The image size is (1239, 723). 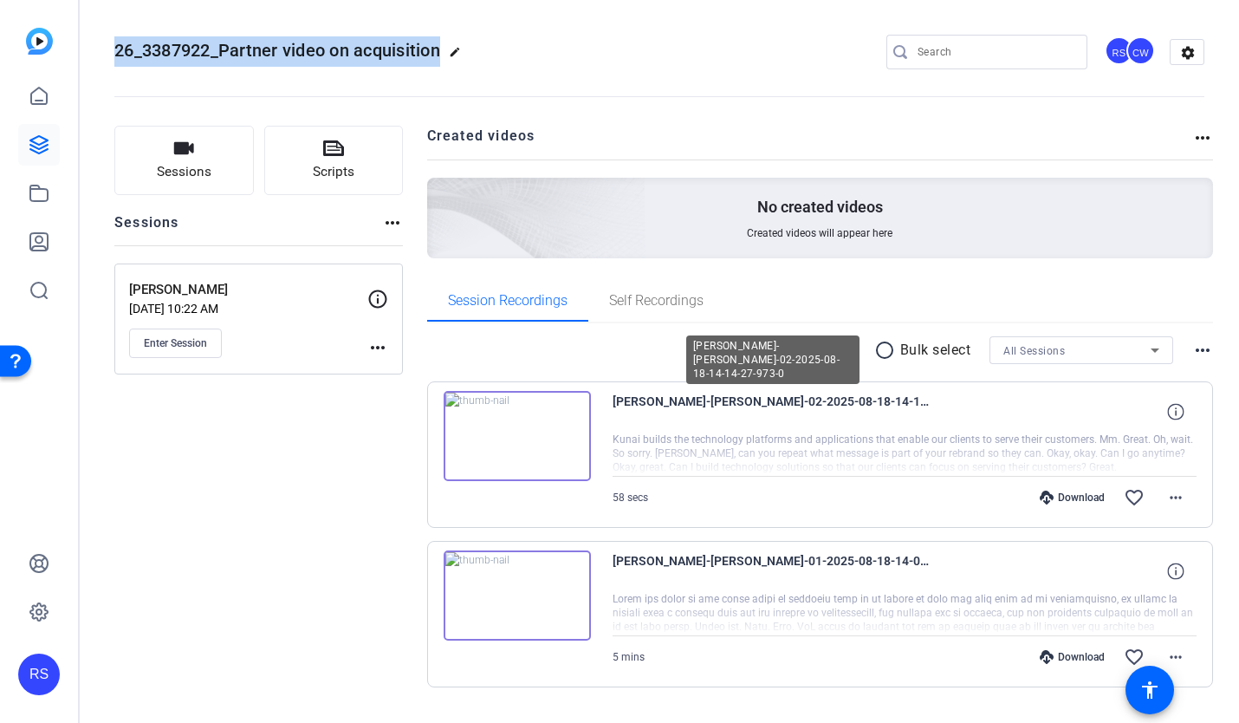 What do you see at coordinates (439, 194) in the screenshot?
I see `img: Creted videos background` at bounding box center [439, 194].